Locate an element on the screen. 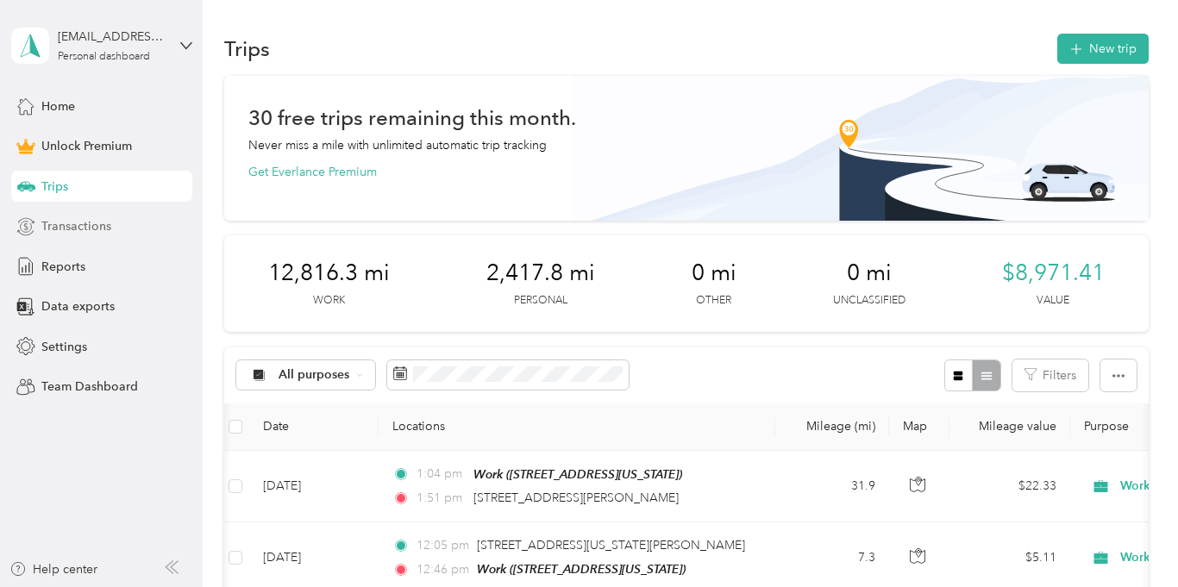 Image resolution: width=1178 pixels, height=587 pixels. span: 1:04 pm is located at coordinates (441, 474).